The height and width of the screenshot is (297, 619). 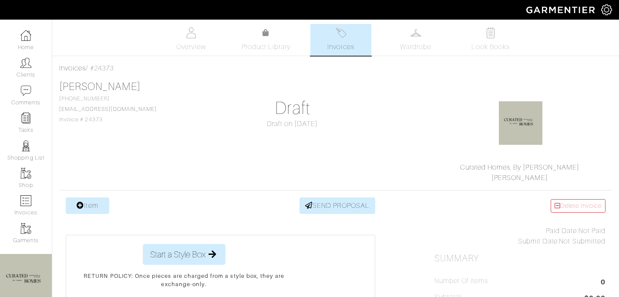 I want to click on h2: Summary, so click(x=520, y=259).